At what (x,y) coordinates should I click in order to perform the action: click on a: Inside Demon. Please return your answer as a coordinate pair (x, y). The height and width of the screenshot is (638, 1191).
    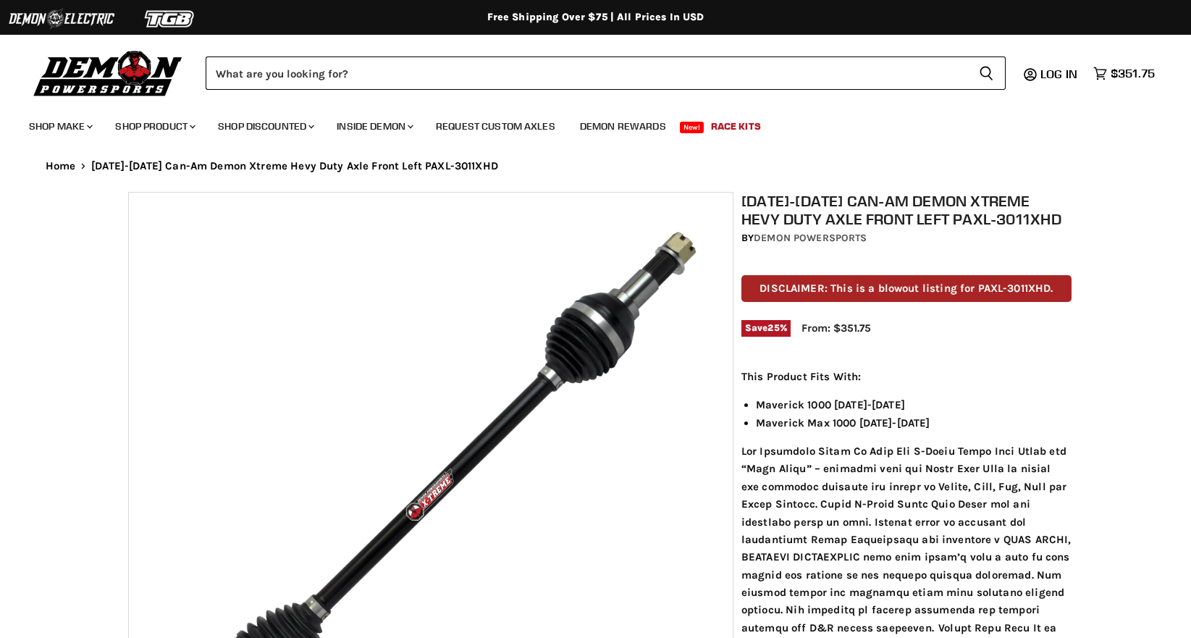
    Looking at the image, I should click on (373, 126).